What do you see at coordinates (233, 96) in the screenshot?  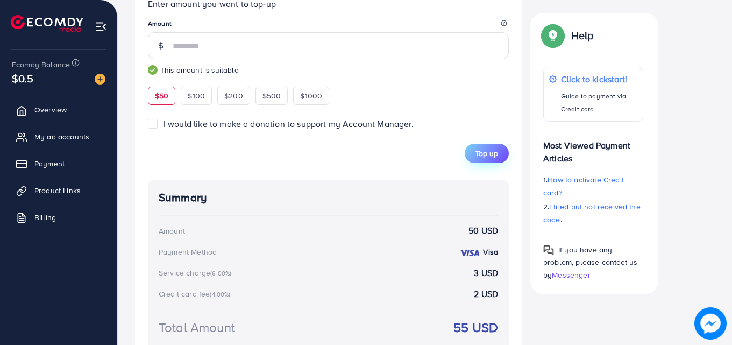 I see `span: $200` at bounding box center [233, 96].